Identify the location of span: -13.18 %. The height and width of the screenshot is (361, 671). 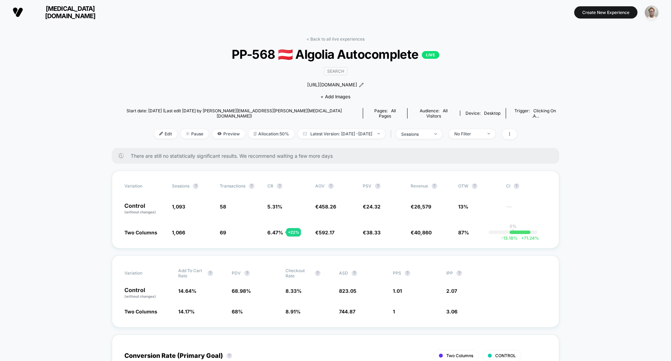
(510, 238).